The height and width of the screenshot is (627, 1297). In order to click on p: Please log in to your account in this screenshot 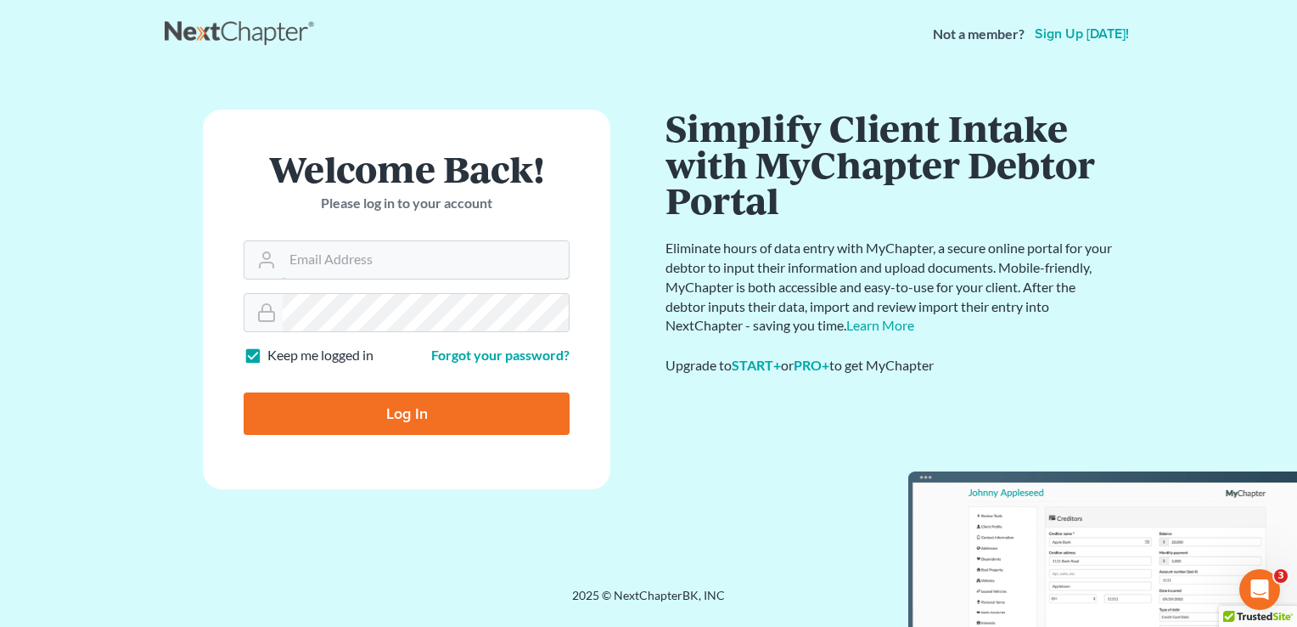, I will do `click(407, 203)`.